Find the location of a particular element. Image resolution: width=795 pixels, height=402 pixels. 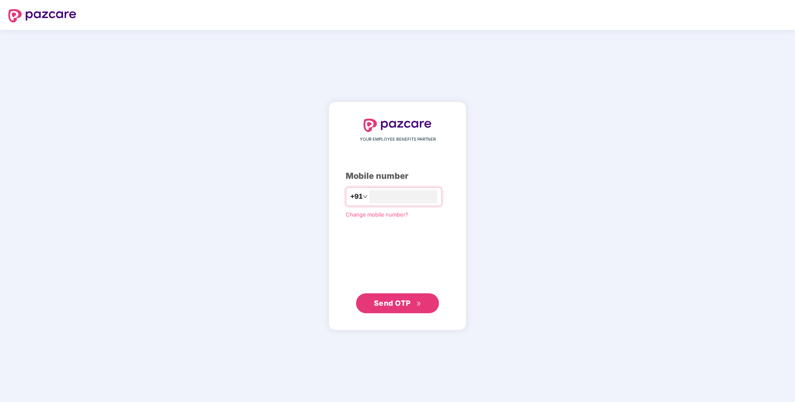

a: Change mobile number? is located at coordinates (377, 214).